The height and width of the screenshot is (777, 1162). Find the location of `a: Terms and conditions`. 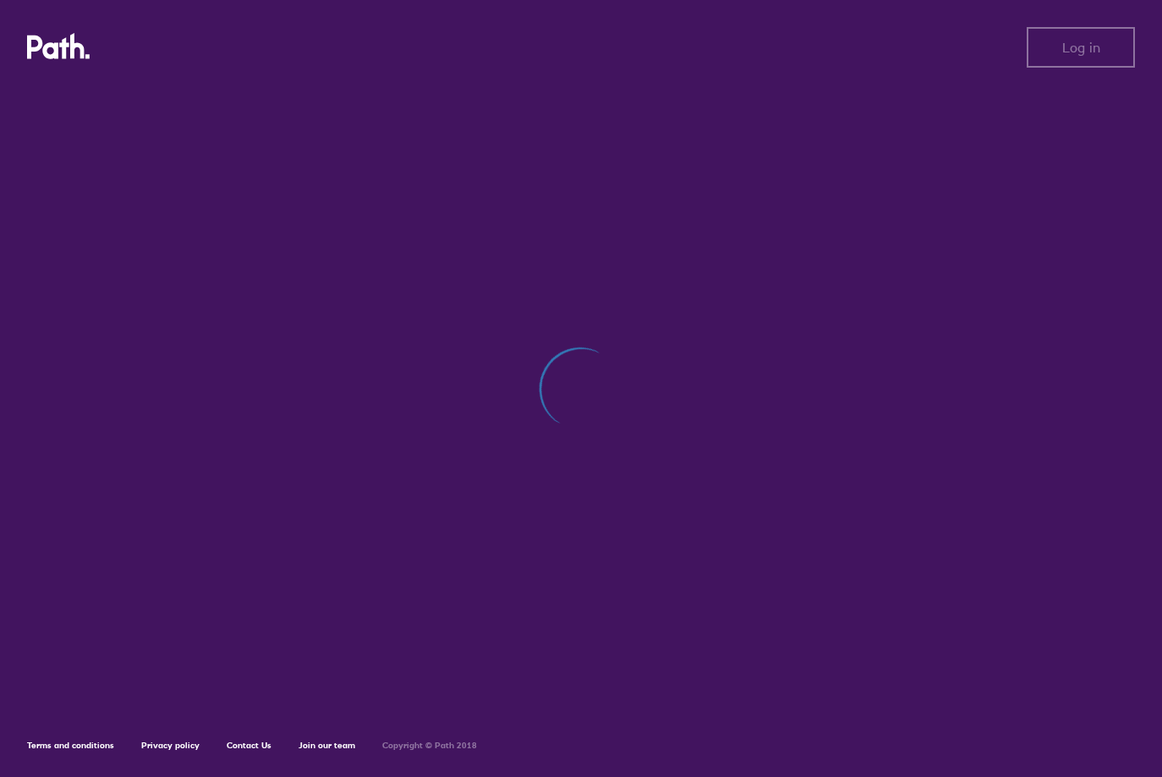

a: Terms and conditions is located at coordinates (70, 745).